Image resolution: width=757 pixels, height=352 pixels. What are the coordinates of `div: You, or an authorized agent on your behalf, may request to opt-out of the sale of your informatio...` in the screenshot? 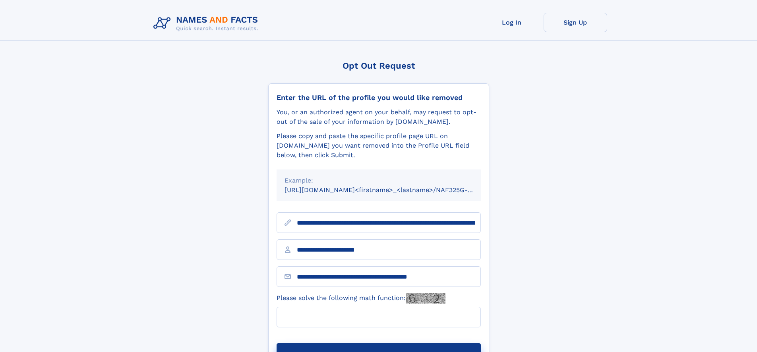 It's located at (379, 117).